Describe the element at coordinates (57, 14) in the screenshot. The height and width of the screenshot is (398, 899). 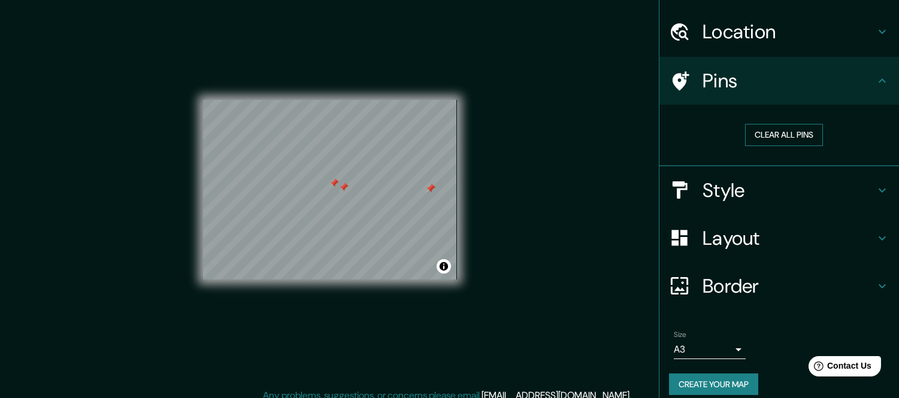
I see `span: Contact Us` at that location.